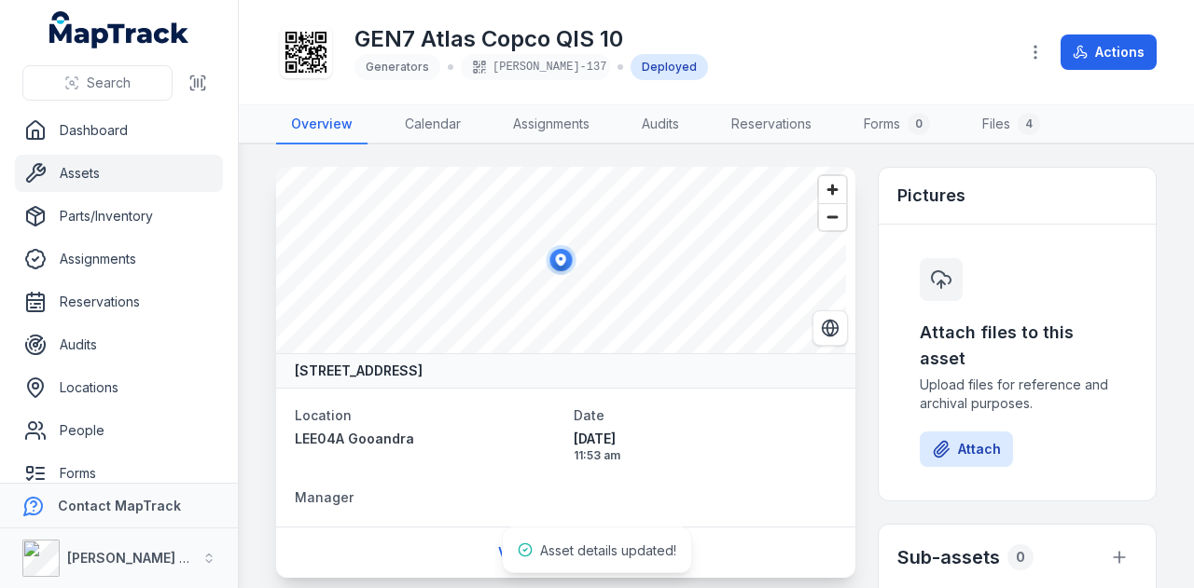  I want to click on a: Forms, so click(118, 474).